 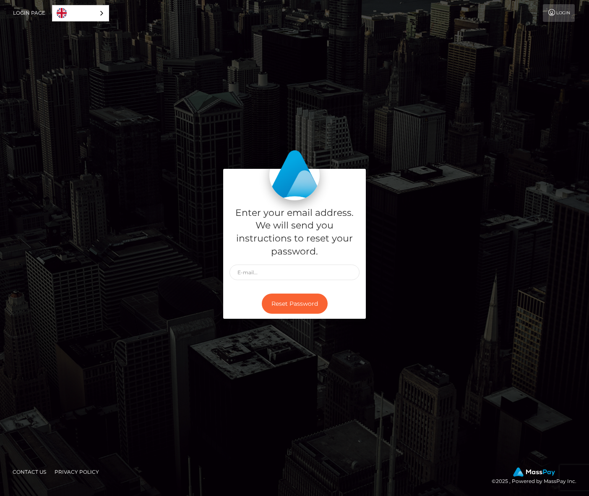 I want to click on a: Login Page, so click(x=29, y=13).